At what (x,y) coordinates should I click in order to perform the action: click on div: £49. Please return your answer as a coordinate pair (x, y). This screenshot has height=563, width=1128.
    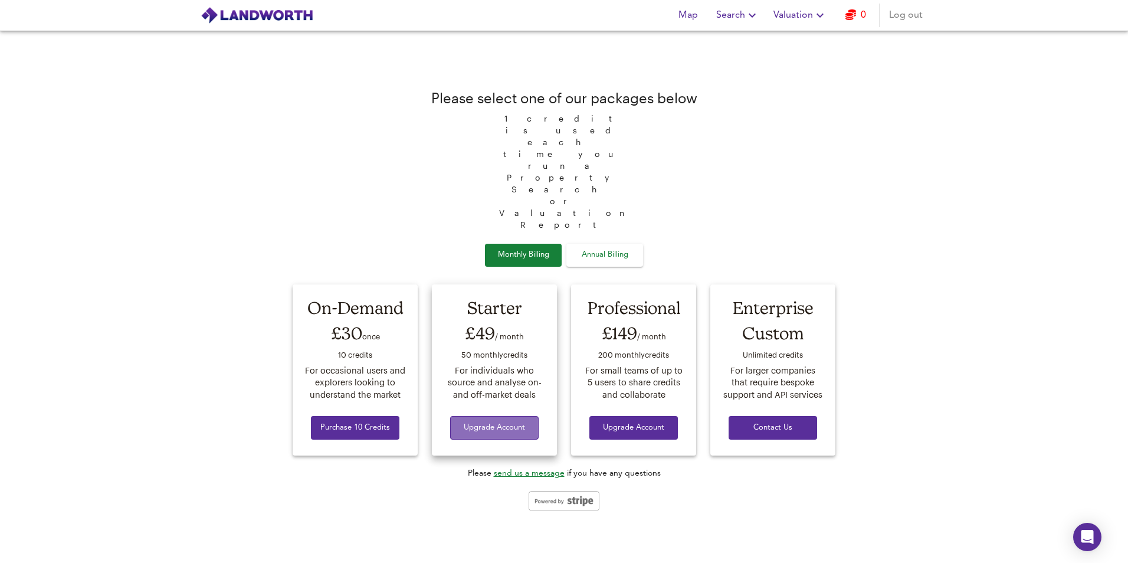
    Looking at the image, I should click on (494, 333).